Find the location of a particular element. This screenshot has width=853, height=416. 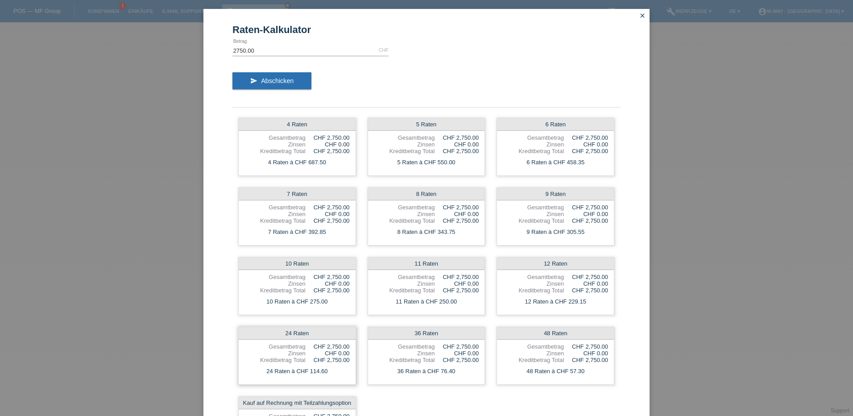

div: 24 Raten à CHF 114.60 is located at coordinates (297, 371).